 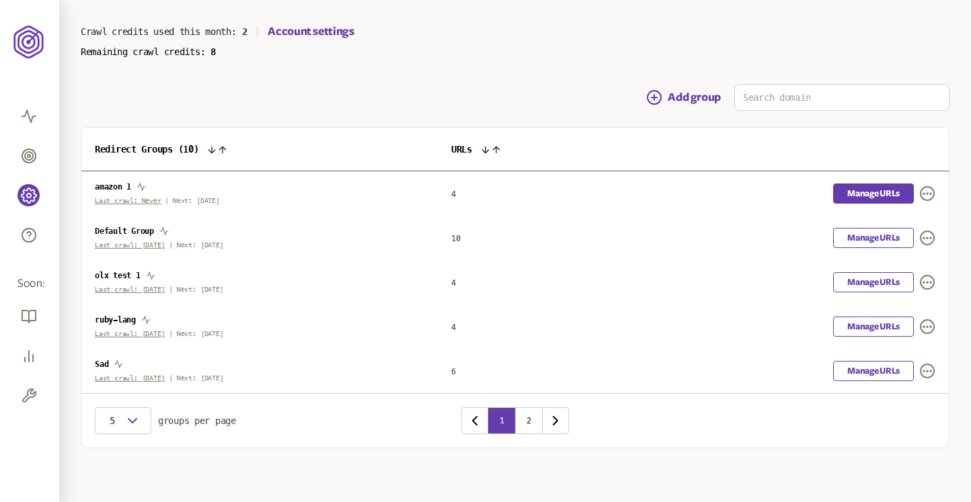 What do you see at coordinates (841, 97) in the screenshot?
I see `input: Search domain` at bounding box center [841, 97].